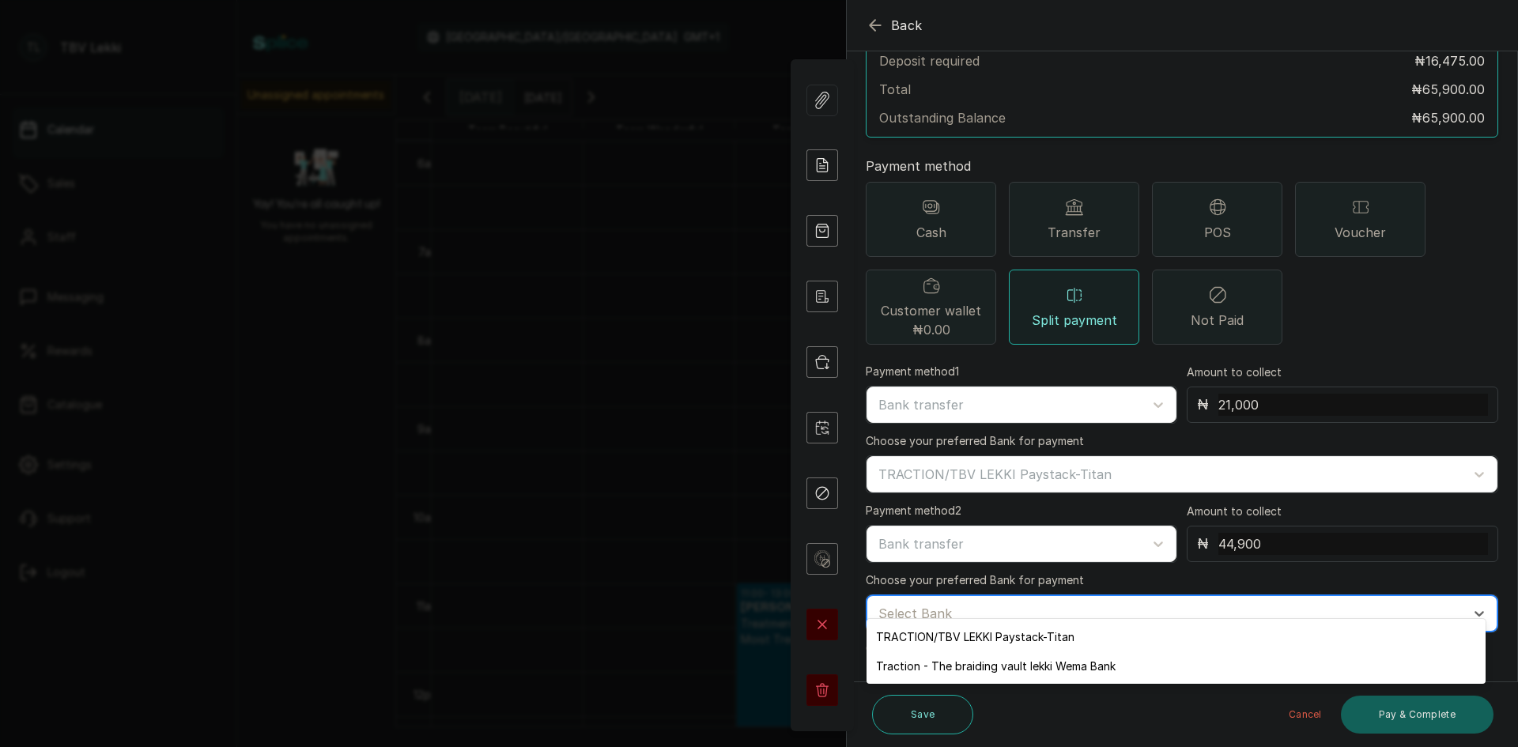 Image resolution: width=1518 pixels, height=747 pixels. Describe the element at coordinates (1306, 715) in the screenshot. I see `button: Cancel` at that location.